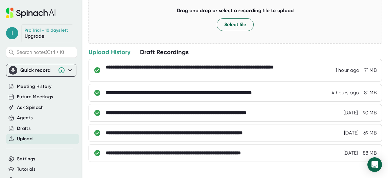  I want to click on div: 9/24/2025, 10:21:11 AM, so click(351, 113).